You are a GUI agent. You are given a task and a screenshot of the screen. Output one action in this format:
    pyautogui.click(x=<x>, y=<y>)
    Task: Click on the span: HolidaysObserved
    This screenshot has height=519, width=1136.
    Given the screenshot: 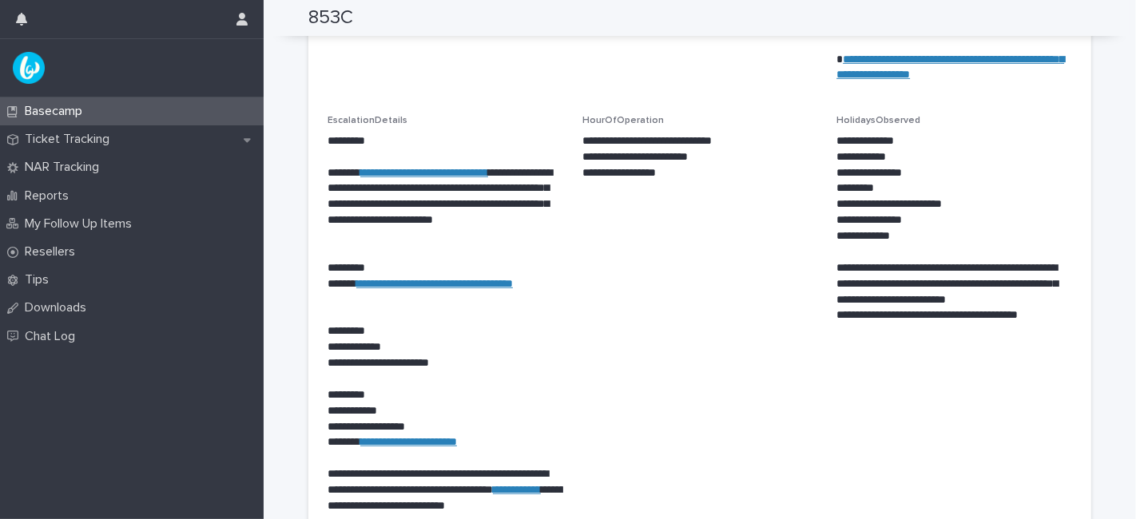 What is the action you would take?
    pyautogui.click(x=878, y=121)
    